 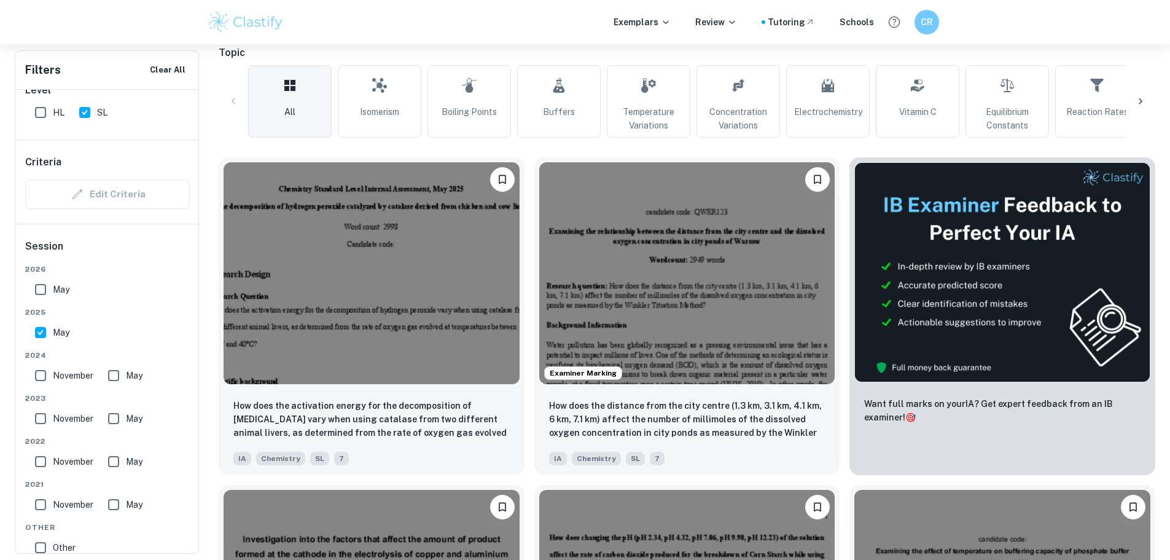 What do you see at coordinates (1003, 410) in the screenshot?
I see `p: Want full marks on your IA ? Get expert feedback from an IB examiner!` at bounding box center [1003, 410].